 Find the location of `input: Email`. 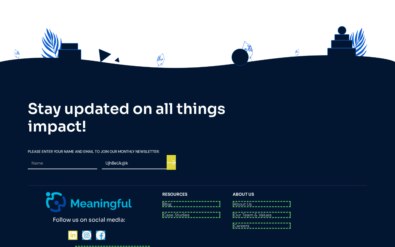

input: Email is located at coordinates (137, 163).